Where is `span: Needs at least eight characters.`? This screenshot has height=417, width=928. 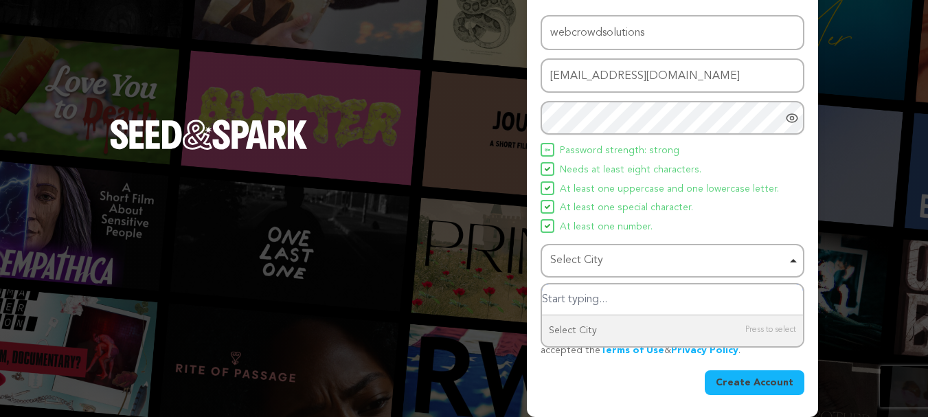
span: Needs at least eight characters. is located at coordinates (631, 170).